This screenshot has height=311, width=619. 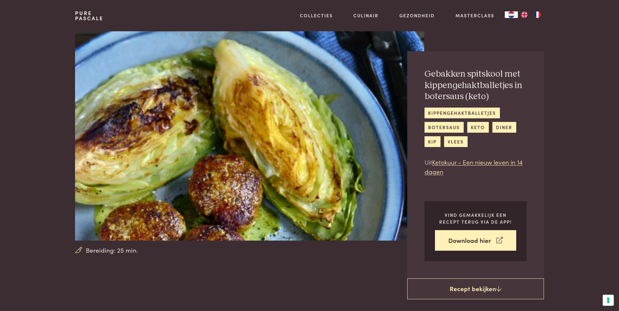 What do you see at coordinates (444, 127) in the screenshot?
I see `a: botersaus` at bounding box center [444, 127].